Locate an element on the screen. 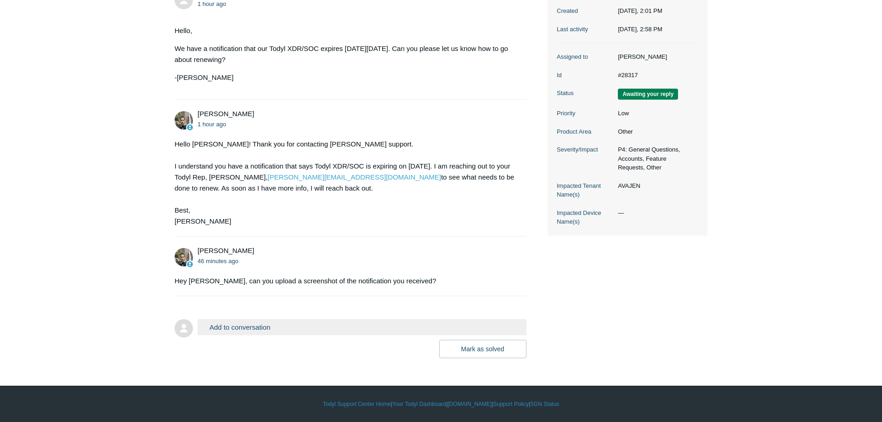 The height and width of the screenshot is (422, 882). dt: Created is located at coordinates (585, 11).